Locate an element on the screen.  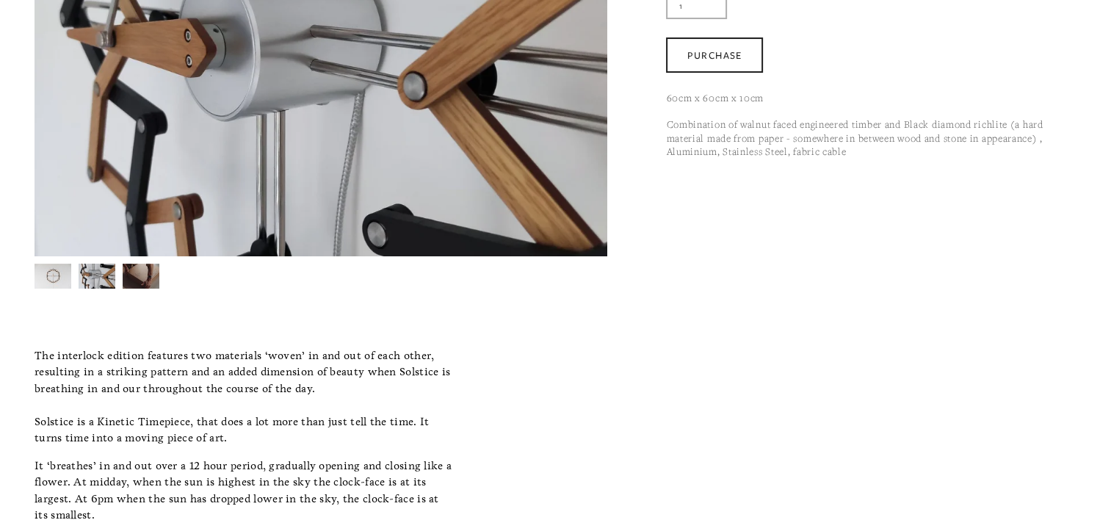
img: IMG_20241124_135002.jpg is located at coordinates (97, 275).